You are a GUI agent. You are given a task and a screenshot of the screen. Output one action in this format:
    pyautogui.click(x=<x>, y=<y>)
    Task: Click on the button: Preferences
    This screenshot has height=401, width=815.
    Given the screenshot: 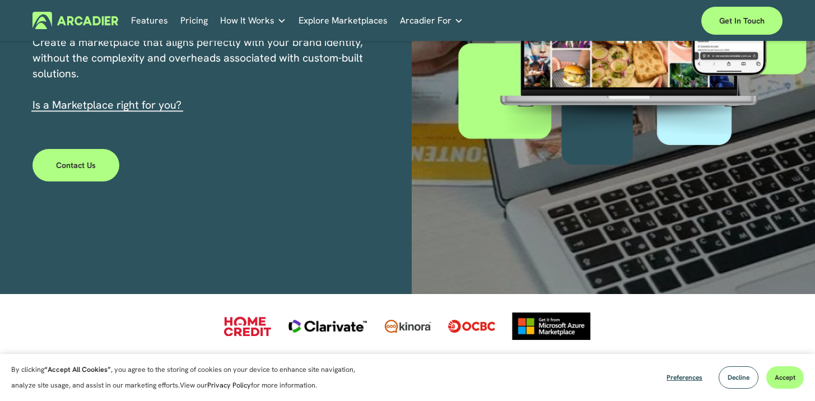 What is the action you would take?
    pyautogui.click(x=685, y=378)
    